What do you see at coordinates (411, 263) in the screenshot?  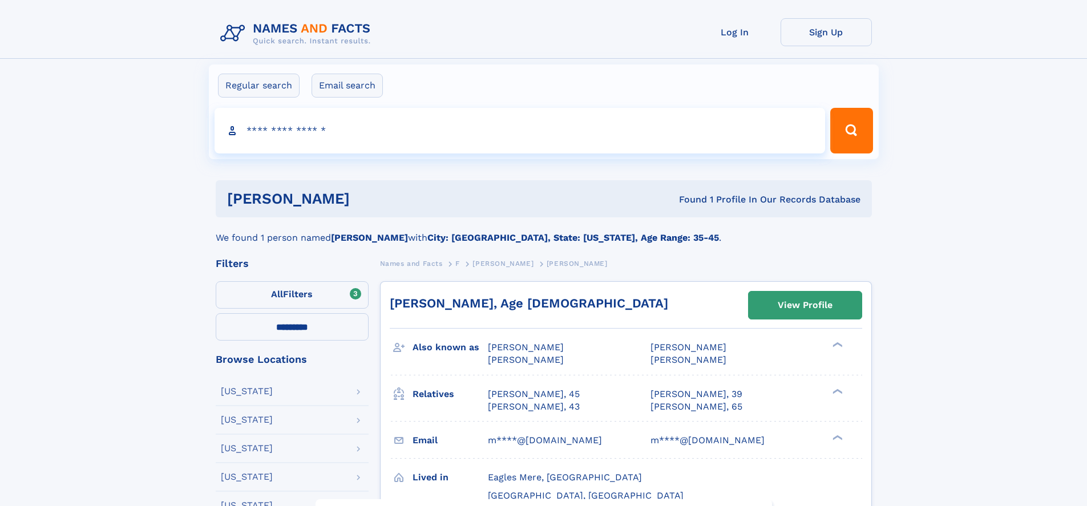 I see `a: Names and Facts` at bounding box center [411, 263].